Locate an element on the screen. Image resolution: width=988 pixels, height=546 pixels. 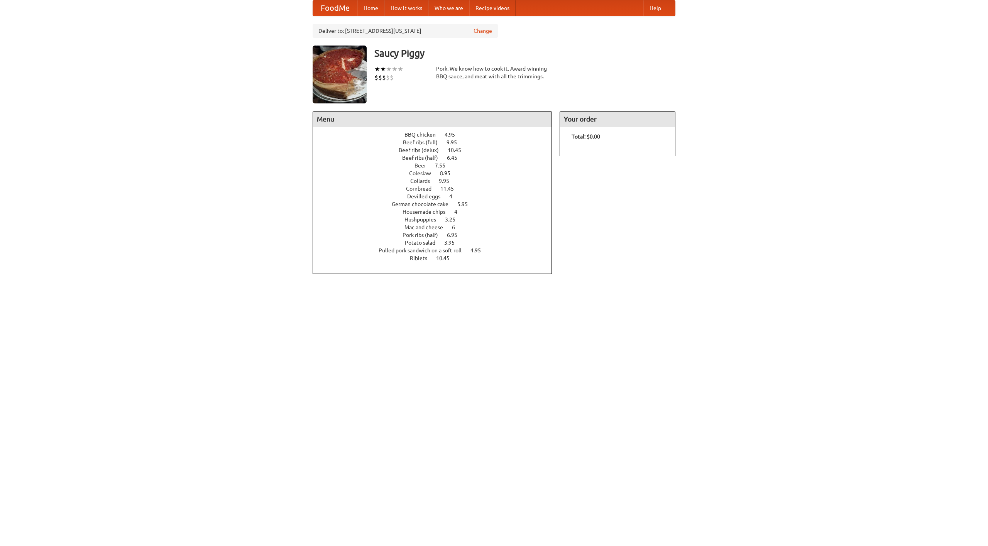
h4: Your order is located at coordinates (617, 119).